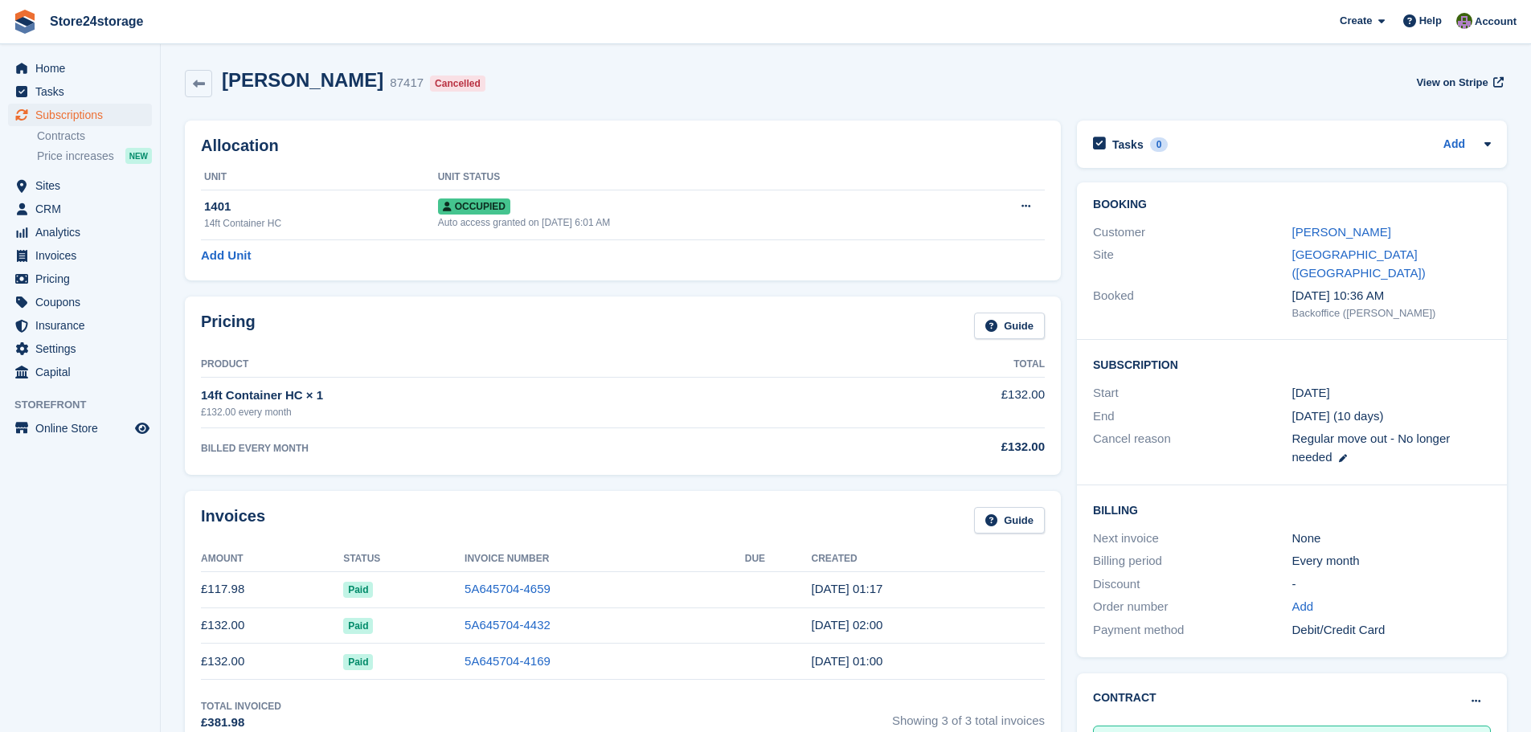 The width and height of the screenshot is (1531, 732). Describe the element at coordinates (84, 232) in the screenshot. I see `span: Analytics` at that location.